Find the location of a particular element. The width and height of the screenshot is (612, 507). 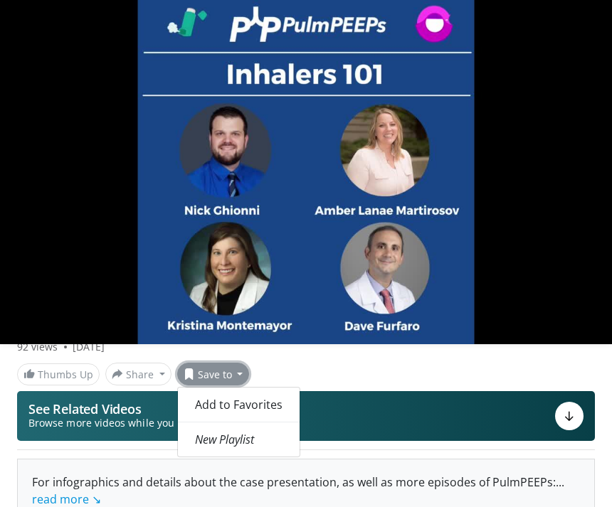

a: Add to Favorites is located at coordinates (238, 405).